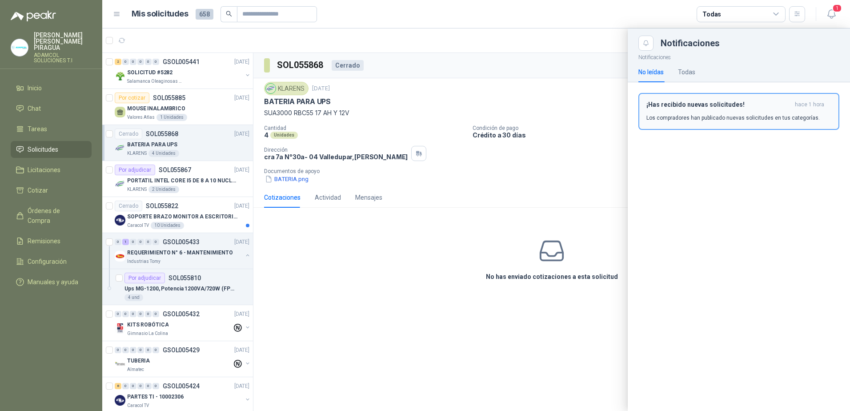 Image resolution: width=850 pixels, height=411 pixels. What do you see at coordinates (38, 190) in the screenshot?
I see `span: Cotizar` at bounding box center [38, 190].